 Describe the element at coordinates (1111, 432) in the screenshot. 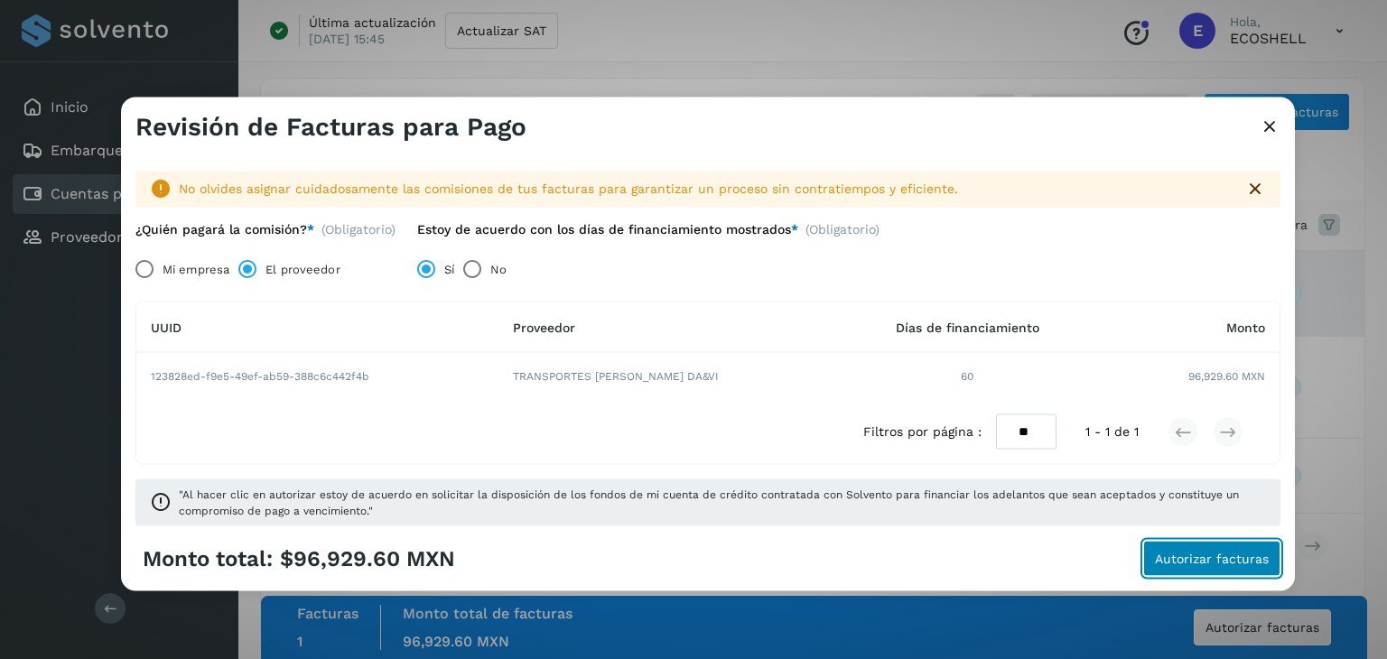

I see `span: 1 - 1 de 1` at that location.